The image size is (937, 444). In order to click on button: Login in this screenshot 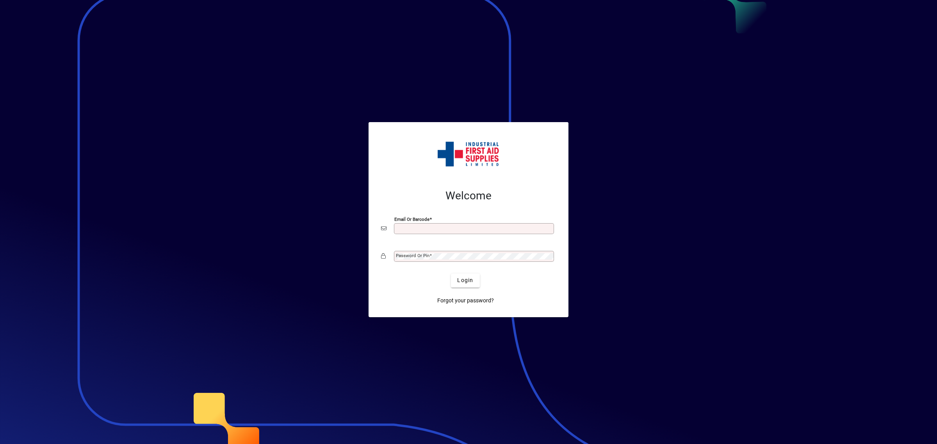, I will do `click(465, 281)`.